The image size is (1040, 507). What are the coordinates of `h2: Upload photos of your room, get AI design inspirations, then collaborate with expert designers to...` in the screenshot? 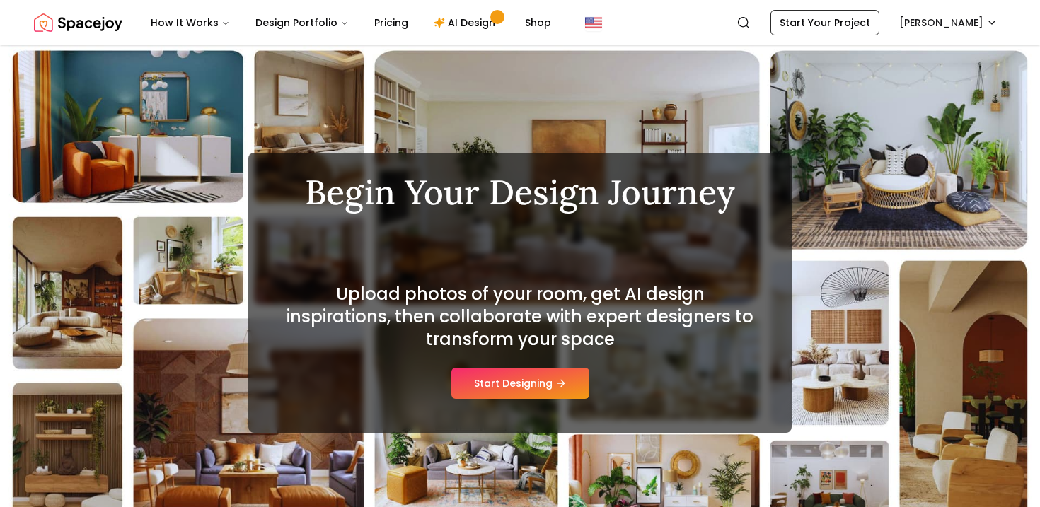 It's located at (520, 317).